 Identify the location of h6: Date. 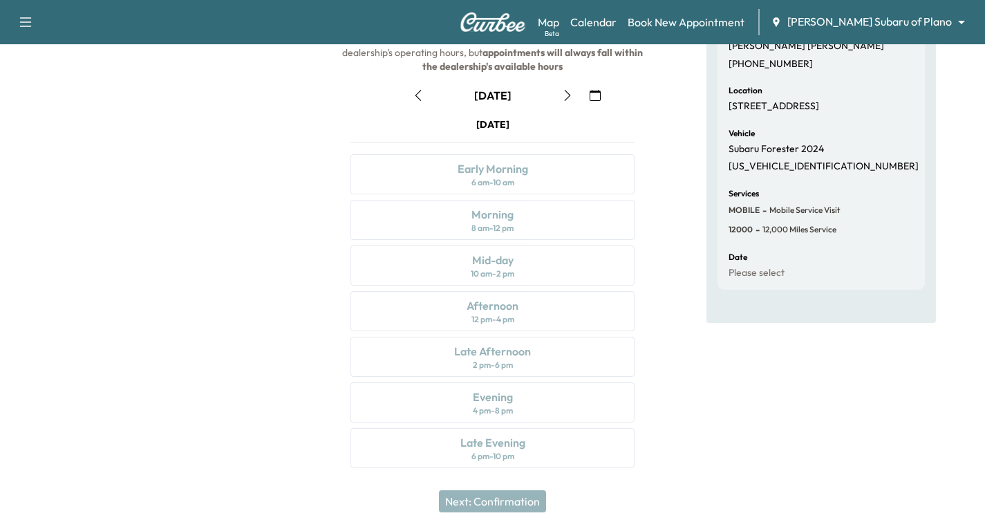
(737, 257).